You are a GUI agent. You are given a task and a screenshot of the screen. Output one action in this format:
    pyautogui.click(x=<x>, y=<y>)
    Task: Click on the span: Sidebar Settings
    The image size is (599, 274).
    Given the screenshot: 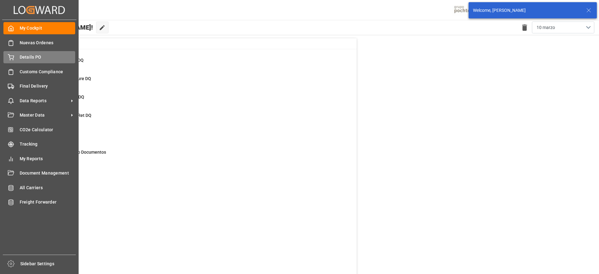 What is the action you would take?
    pyautogui.click(x=48, y=264)
    